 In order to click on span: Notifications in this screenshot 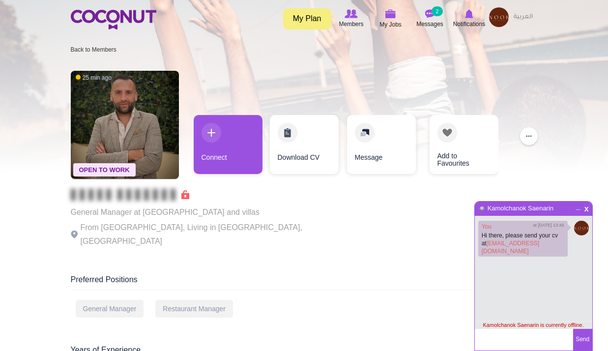, I will do `click(469, 24)`.